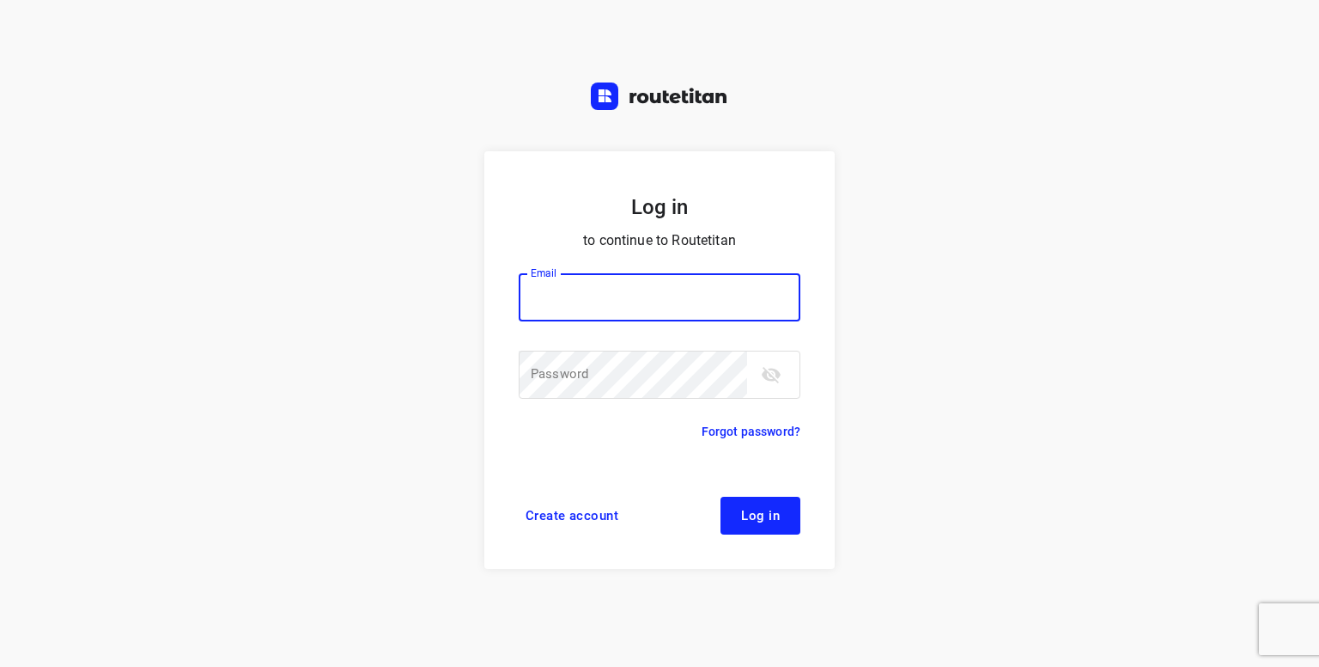 The image size is (1319, 667). What do you see at coordinates (760, 515) in the screenshot?
I see `span: Log in` at bounding box center [760, 515].